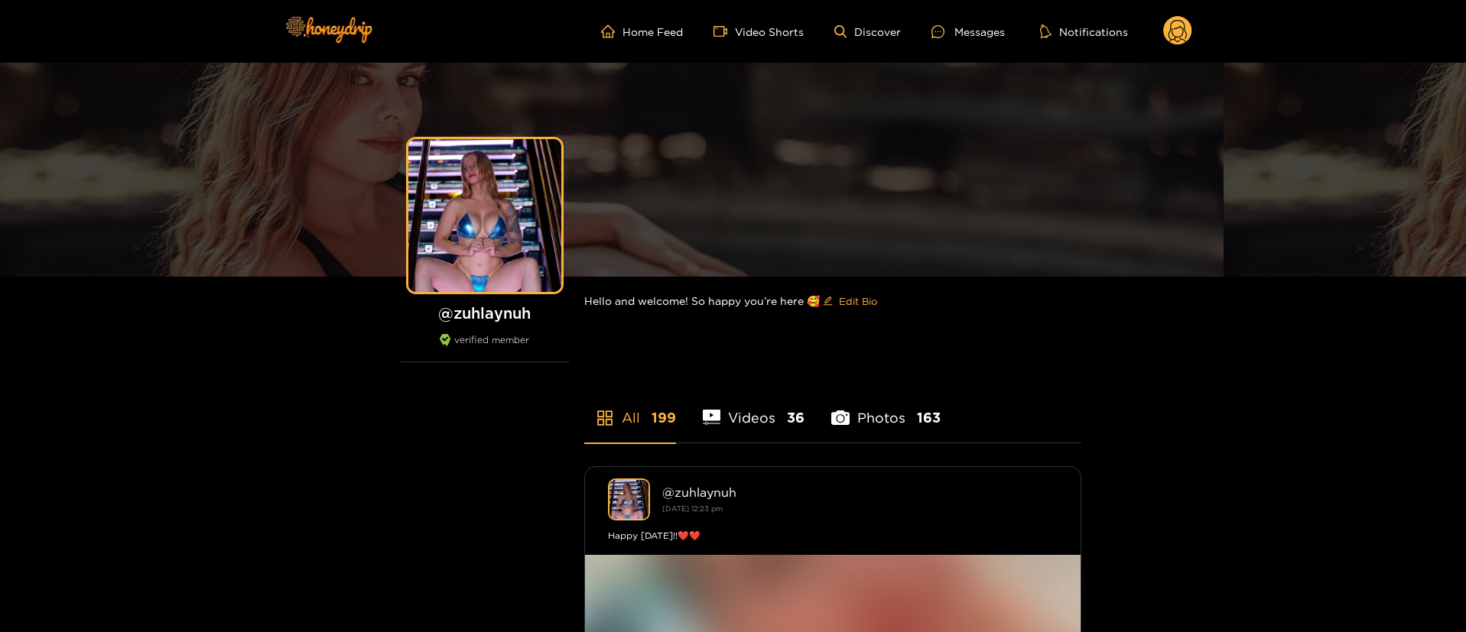 This screenshot has width=1466, height=632. What do you see at coordinates (642, 31) in the screenshot?
I see `a: Home Feed` at bounding box center [642, 31].